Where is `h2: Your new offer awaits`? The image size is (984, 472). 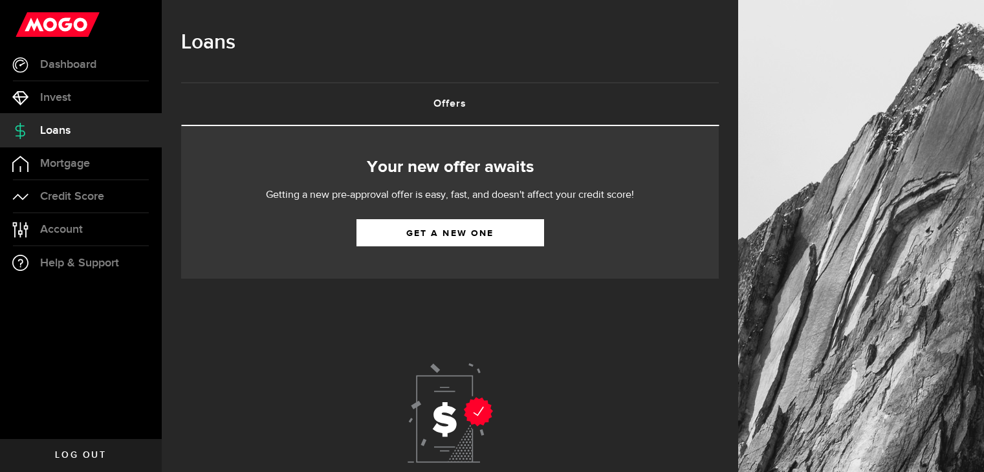
h2: Your new offer awaits is located at coordinates (449, 168).